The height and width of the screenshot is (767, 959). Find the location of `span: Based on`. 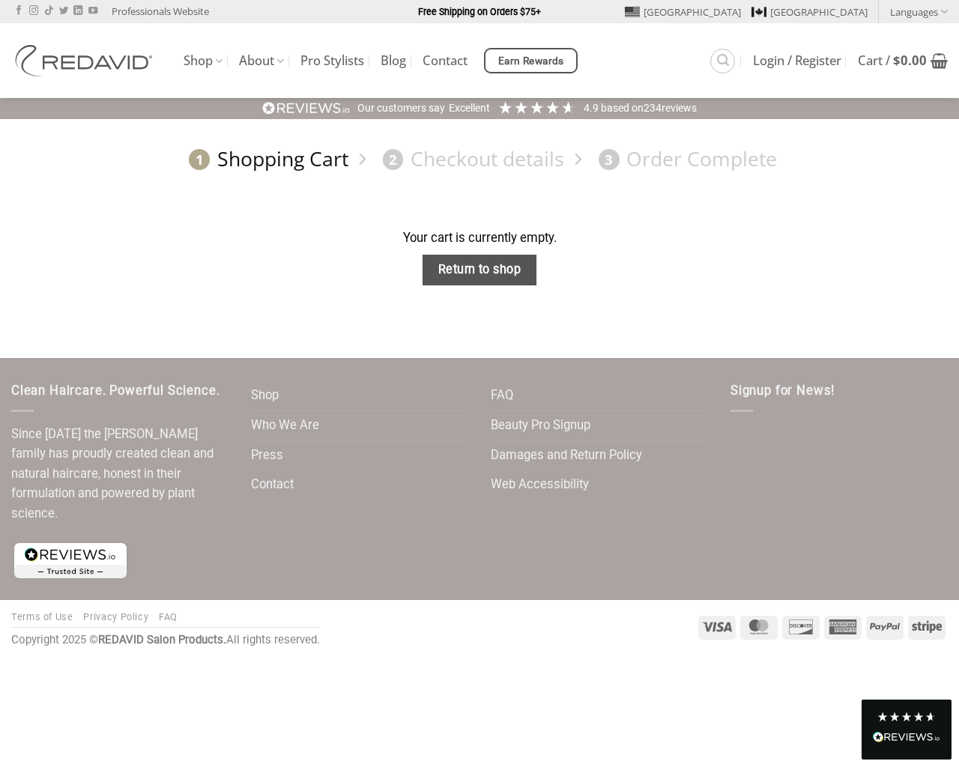

span: Based on is located at coordinates (622, 108).